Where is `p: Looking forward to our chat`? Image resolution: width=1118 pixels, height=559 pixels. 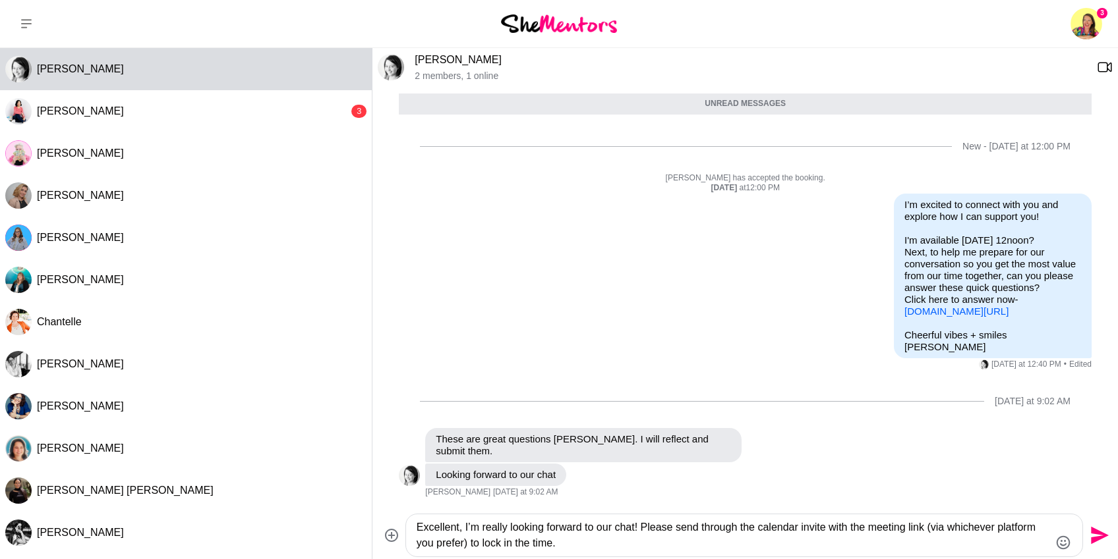
p: Looking forward to our chat is located at coordinates (496, 475).